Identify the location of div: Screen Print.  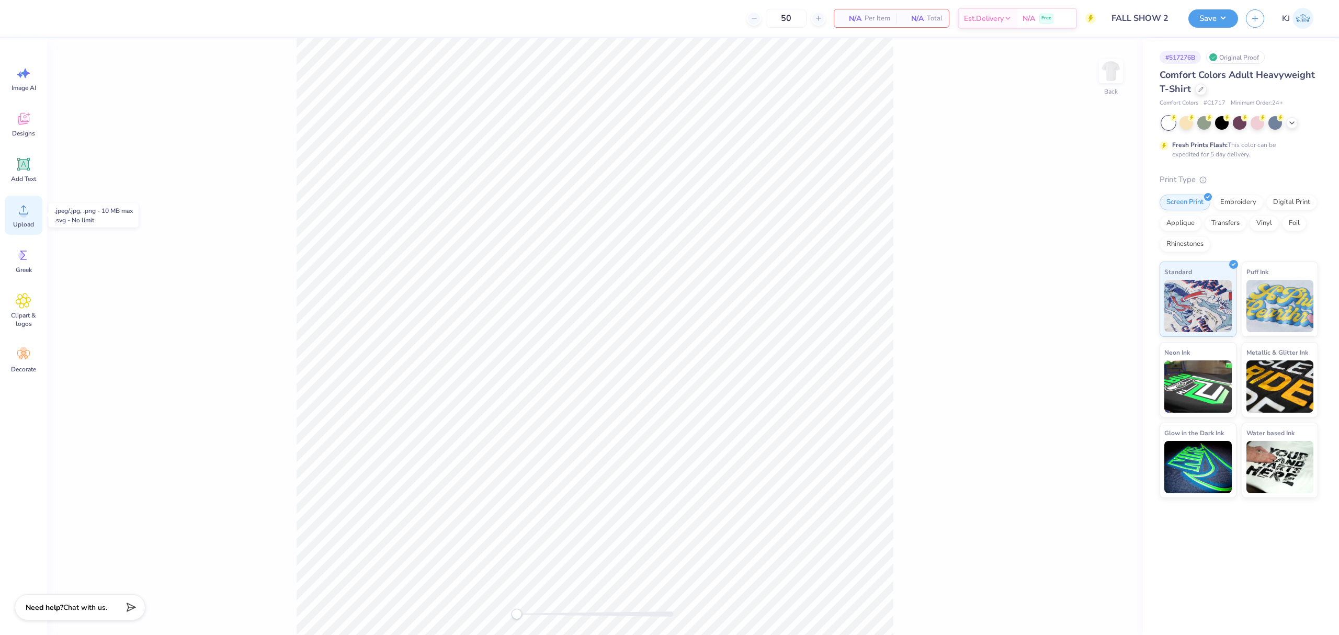
(1185, 202).